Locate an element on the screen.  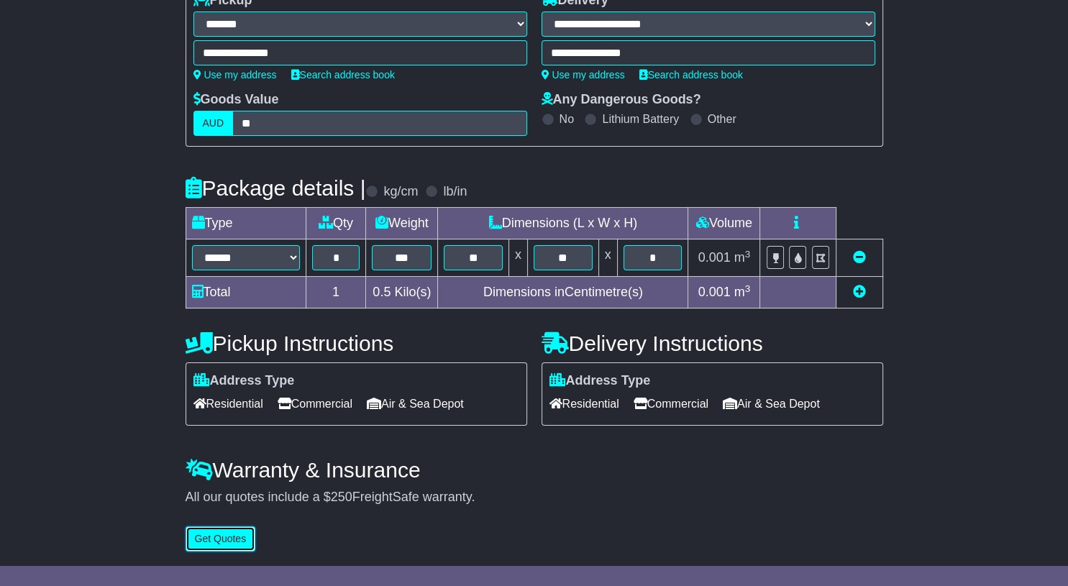
label: kg/cm is located at coordinates (401, 192).